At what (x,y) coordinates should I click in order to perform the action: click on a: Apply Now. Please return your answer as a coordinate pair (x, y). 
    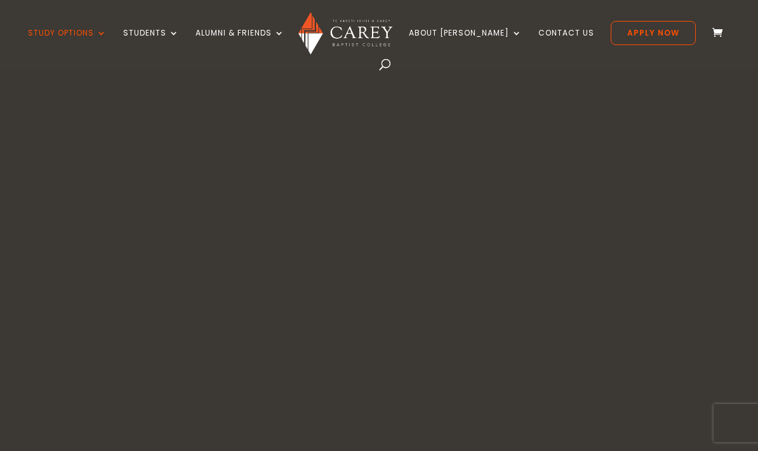
    Looking at the image, I should click on (653, 33).